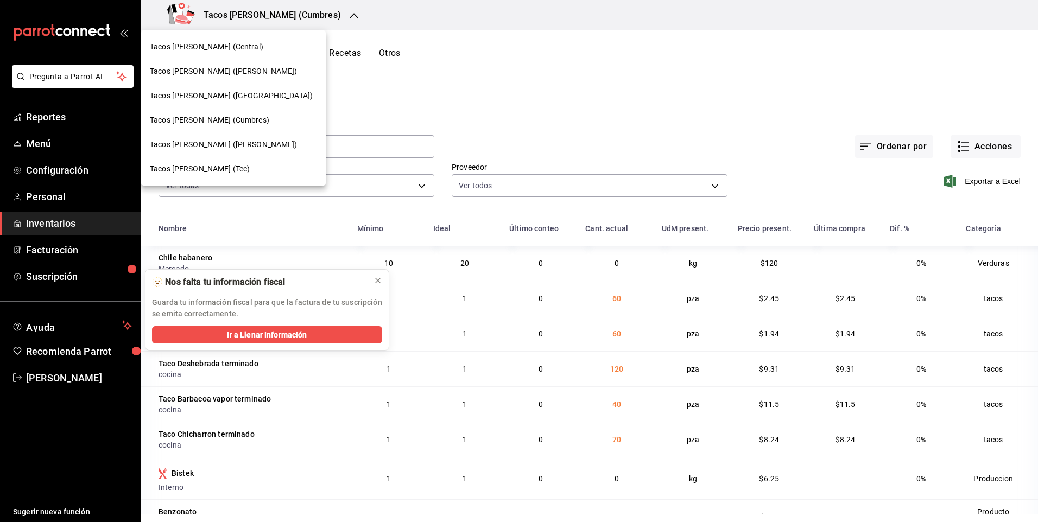 This screenshot has width=1038, height=522. Describe the element at coordinates (267, 335) in the screenshot. I see `span: Ir a Llenar Información` at that location.